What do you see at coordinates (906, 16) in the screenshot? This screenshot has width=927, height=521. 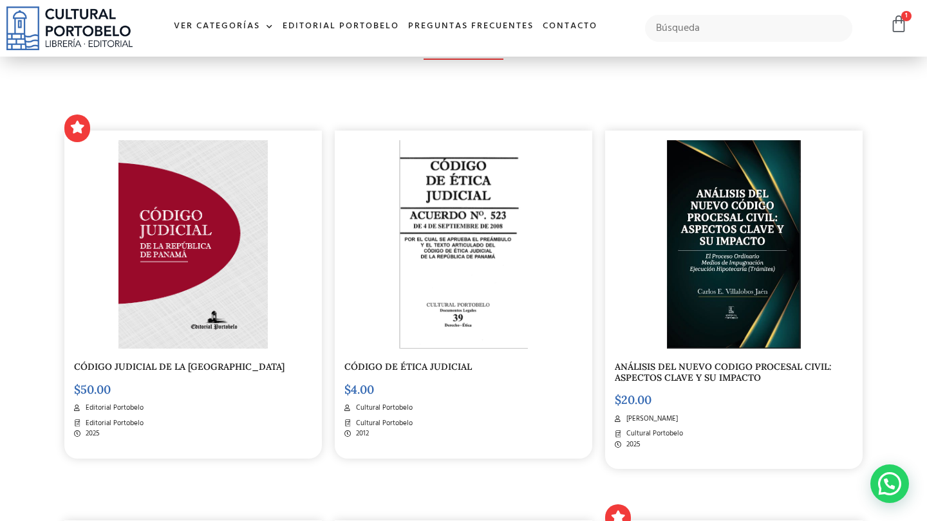 I see `span: 1` at bounding box center [906, 16].